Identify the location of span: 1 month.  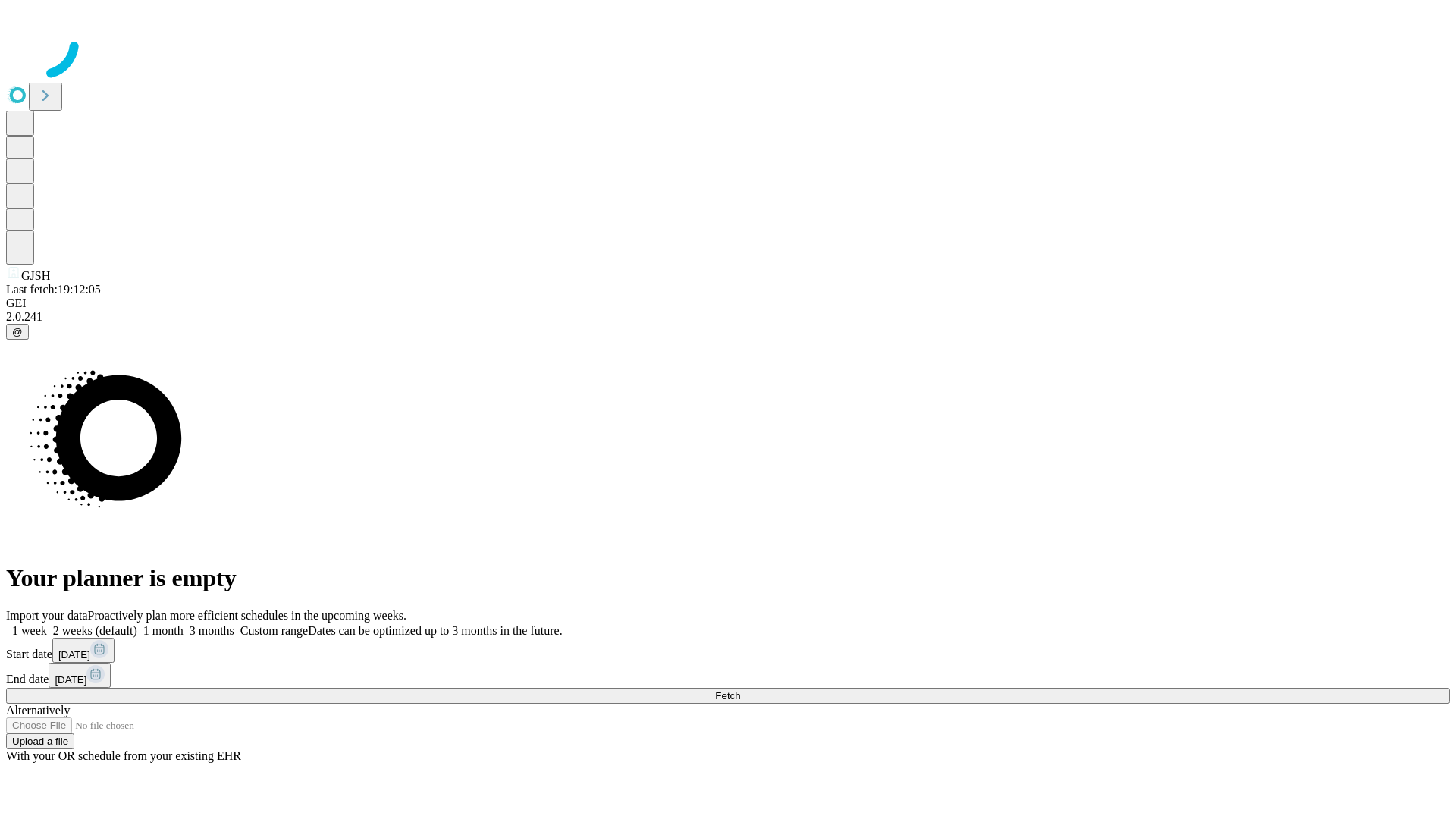
(163, 630).